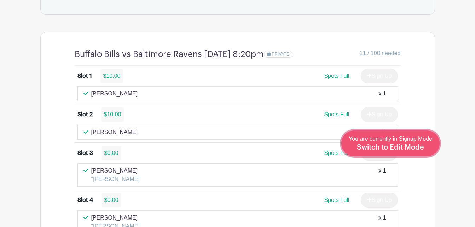  What do you see at coordinates (85, 200) in the screenshot?
I see `div: Slot 4` at bounding box center [85, 200].